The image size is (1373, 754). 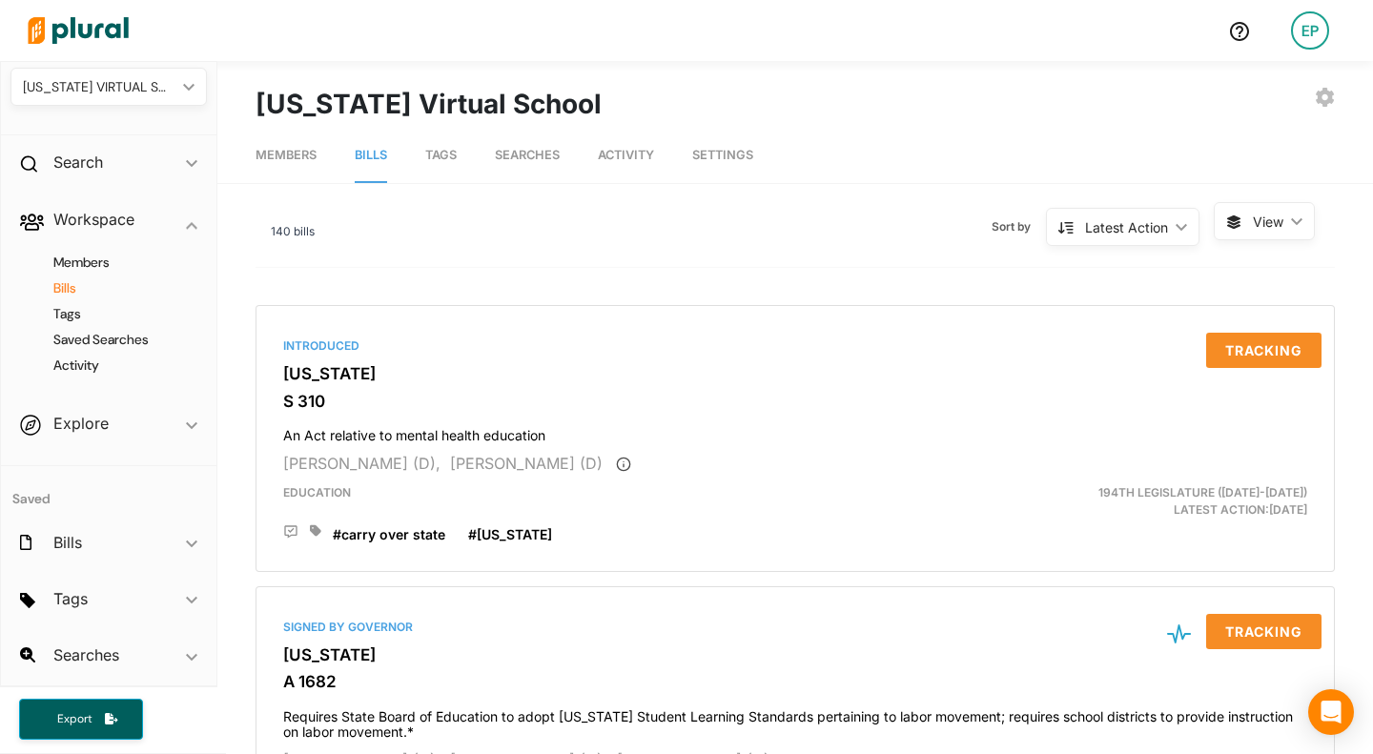 What do you see at coordinates (113, 365) in the screenshot?
I see `h4: Activity` at bounding box center [113, 365].